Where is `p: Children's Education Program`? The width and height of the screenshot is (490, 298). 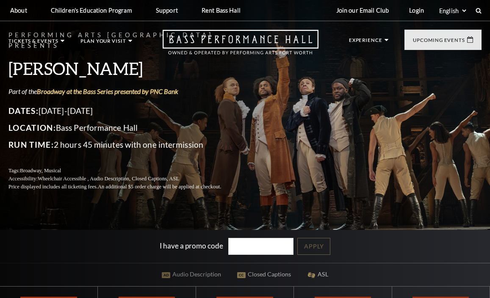
p: Children's Education Program is located at coordinates (91, 10).